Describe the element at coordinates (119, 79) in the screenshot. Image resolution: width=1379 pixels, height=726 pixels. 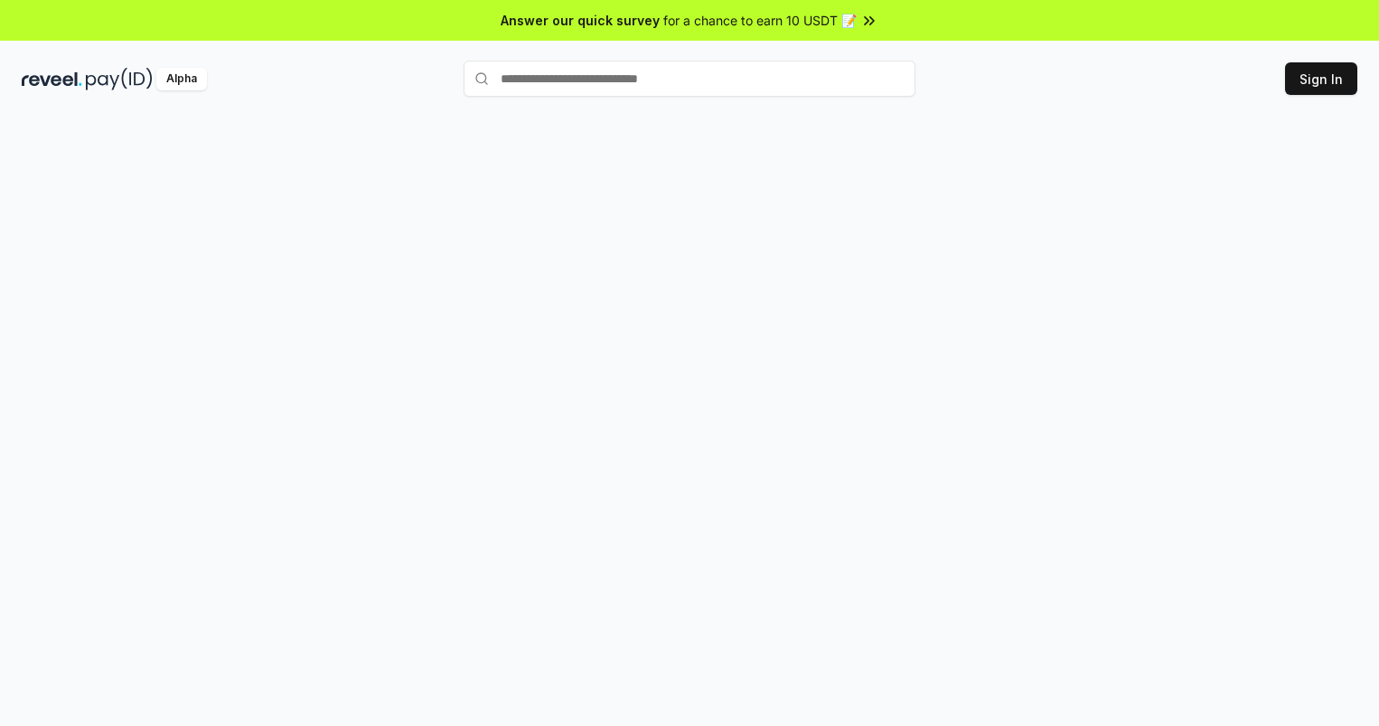
I see `img: pay_id` at that location.